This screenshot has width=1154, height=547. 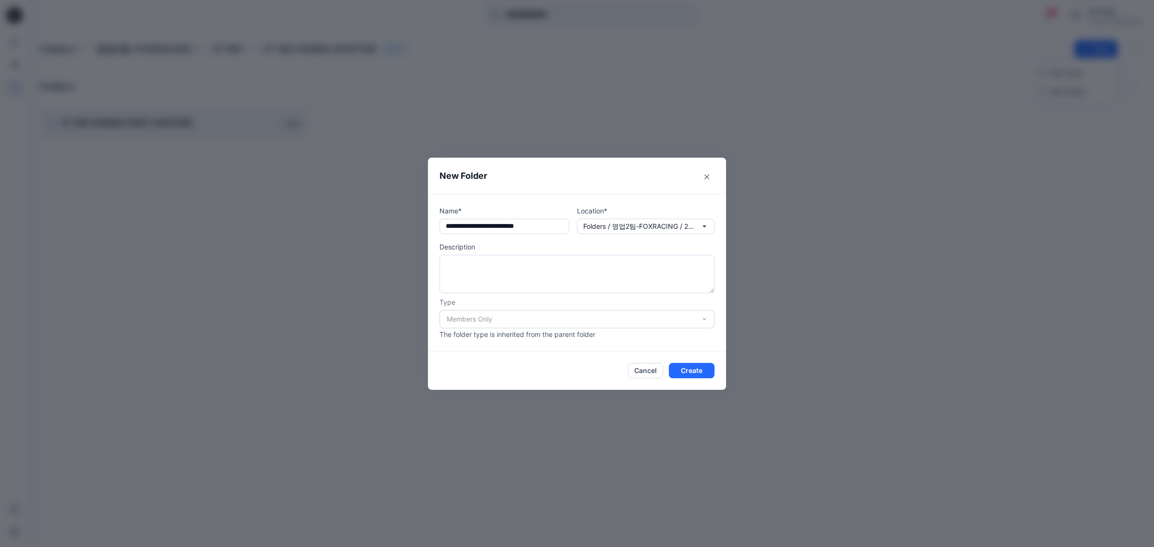 What do you see at coordinates (577, 247) in the screenshot?
I see `p: Description` at bounding box center [577, 247].